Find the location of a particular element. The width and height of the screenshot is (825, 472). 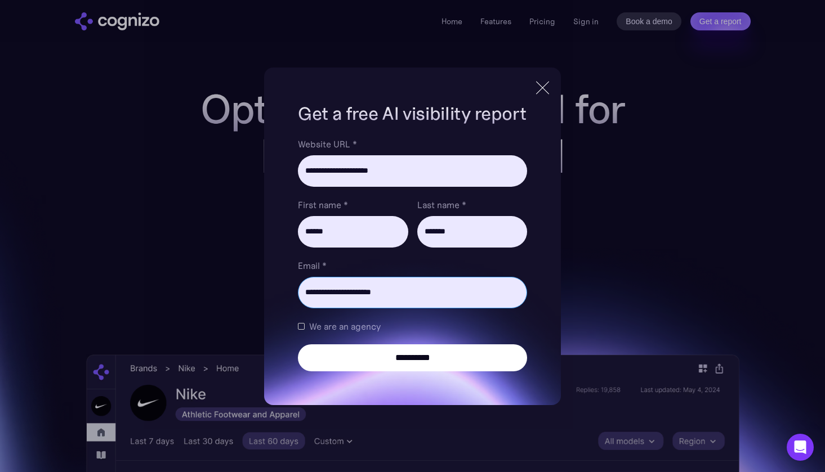

label: Email * is located at coordinates (412, 266).